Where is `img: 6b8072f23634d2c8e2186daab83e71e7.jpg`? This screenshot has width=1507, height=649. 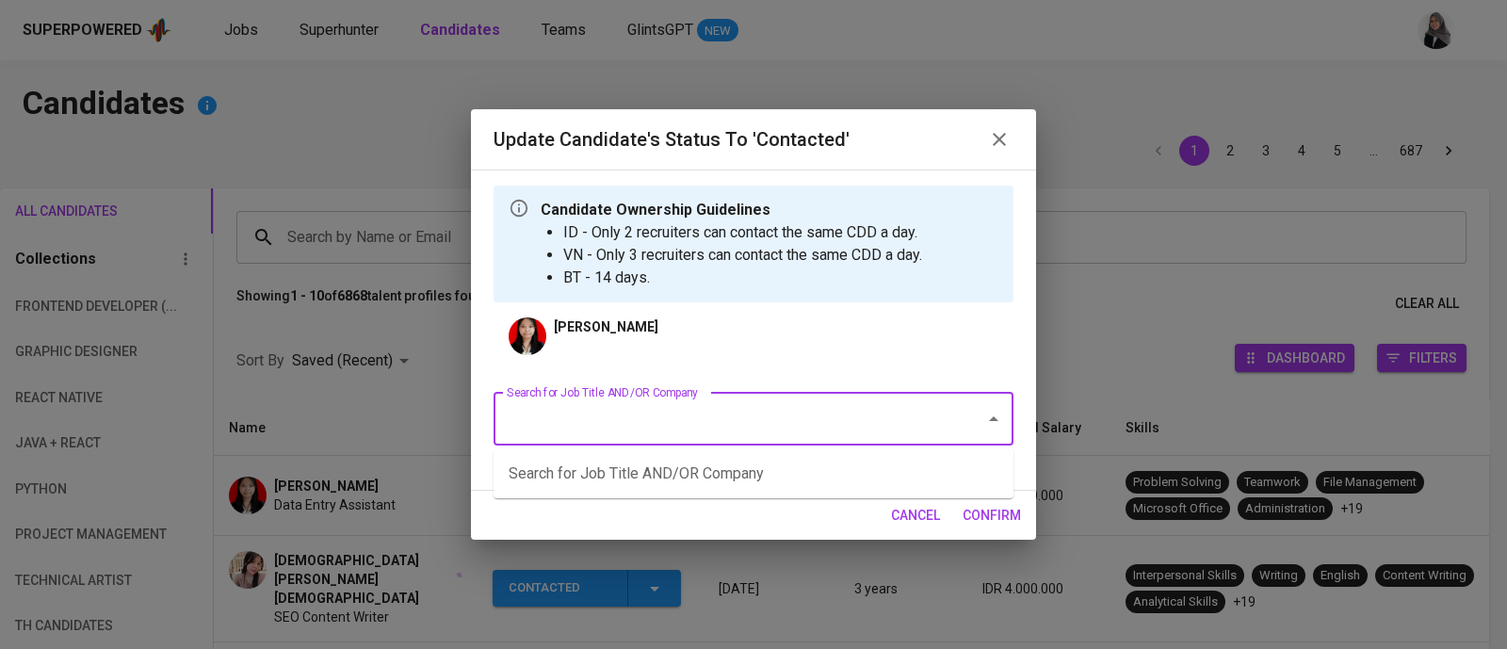 img: 6b8072f23634d2c8e2186daab83e71e7.jpg is located at coordinates (527, 336).